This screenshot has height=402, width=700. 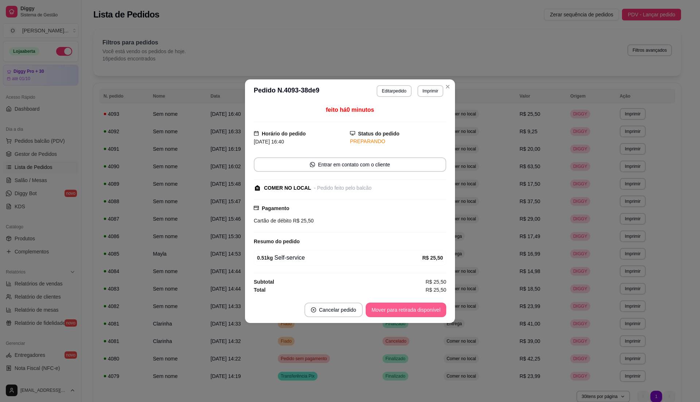 What do you see at coordinates (275, 208) in the screenshot?
I see `strong: Pagamento` at bounding box center [275, 208].